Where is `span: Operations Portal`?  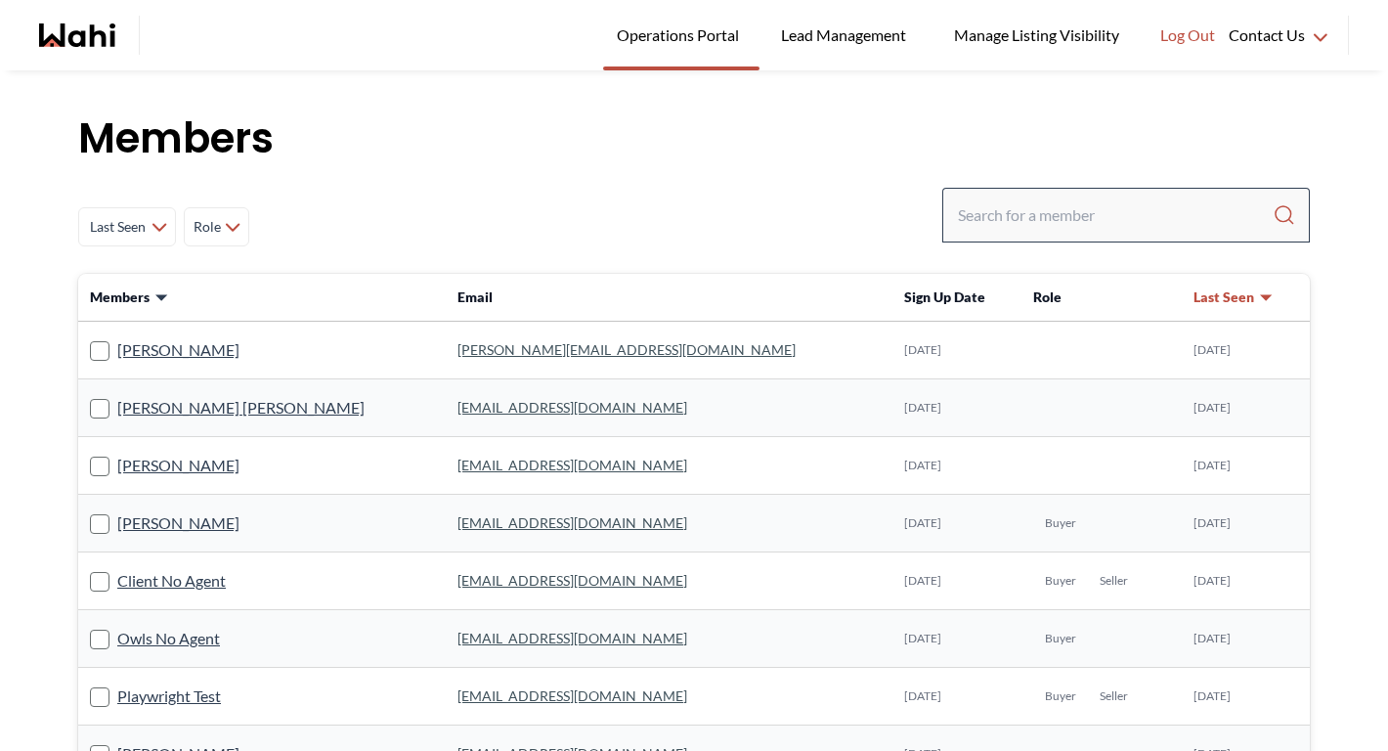
span: Operations Portal is located at coordinates (682, 35).